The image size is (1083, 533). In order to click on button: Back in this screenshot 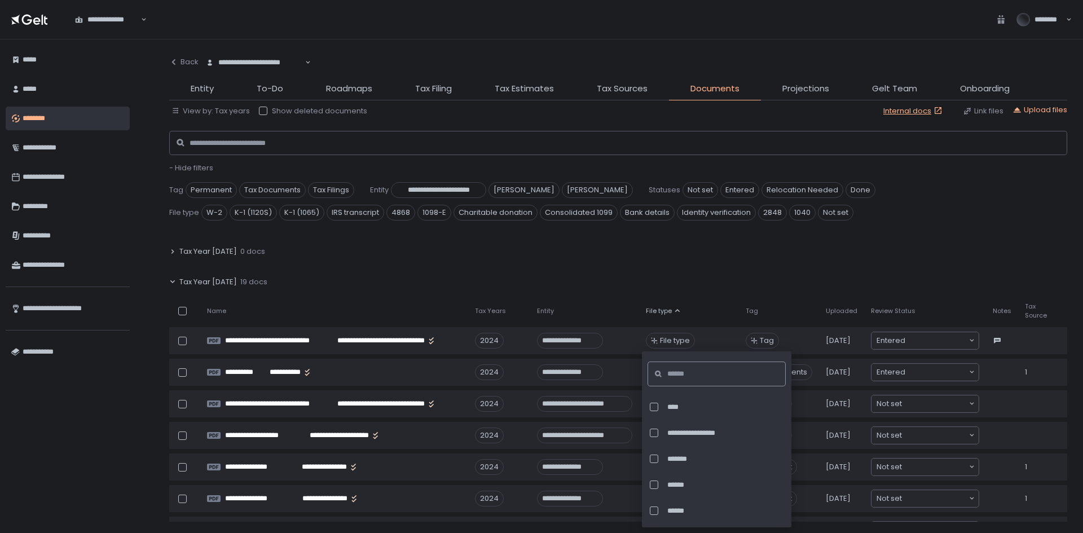, I will do `click(184, 62)`.